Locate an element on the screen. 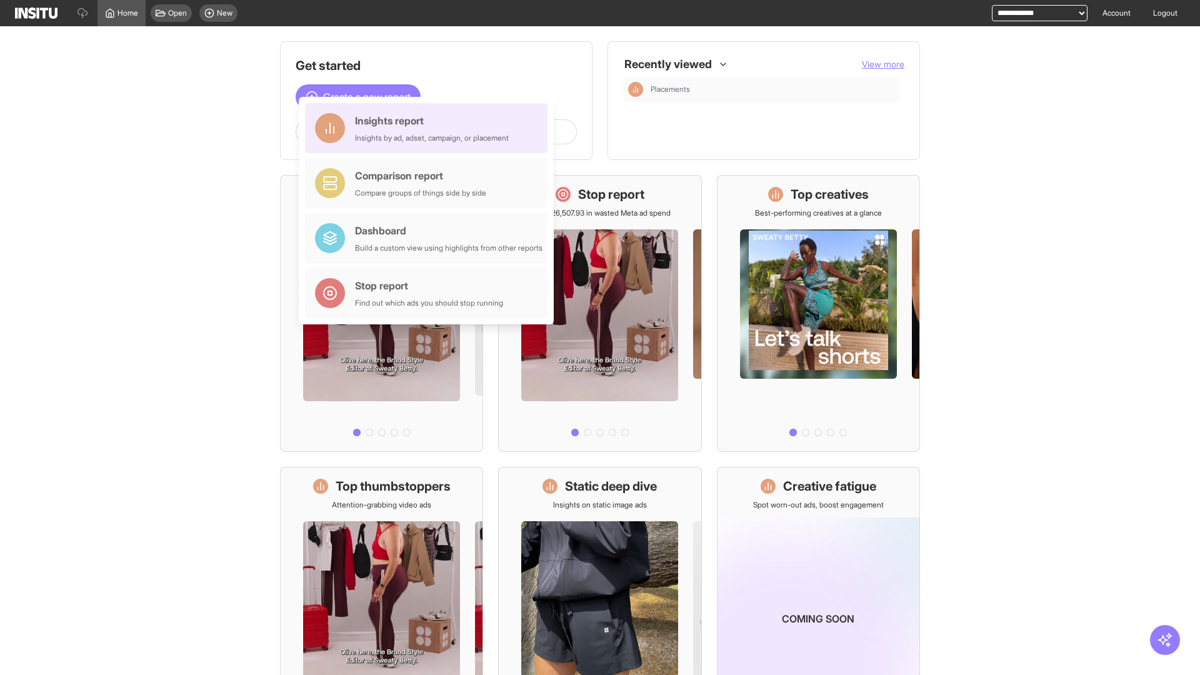 Image resolution: width=1200 pixels, height=675 pixels. div: Insights report is located at coordinates (432, 121).